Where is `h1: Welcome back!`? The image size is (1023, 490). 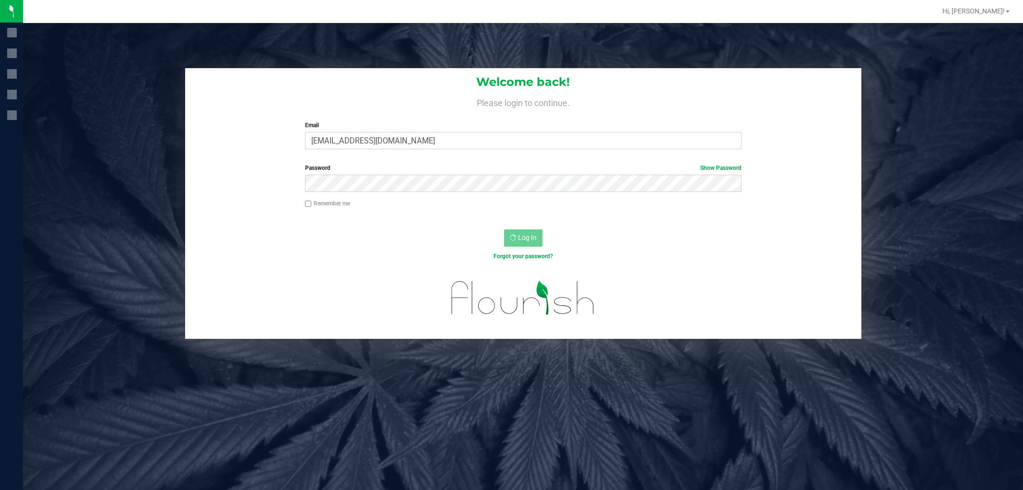 h1: Welcome back! is located at coordinates (523, 82).